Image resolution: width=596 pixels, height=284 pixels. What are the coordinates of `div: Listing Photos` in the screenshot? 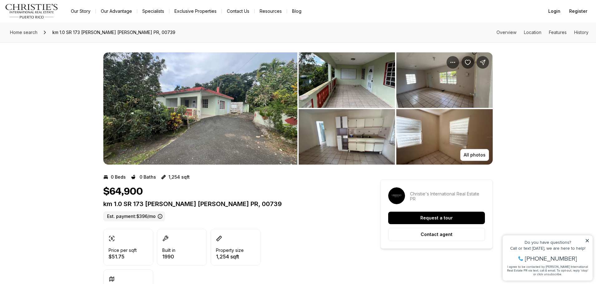 It's located at (298, 109).